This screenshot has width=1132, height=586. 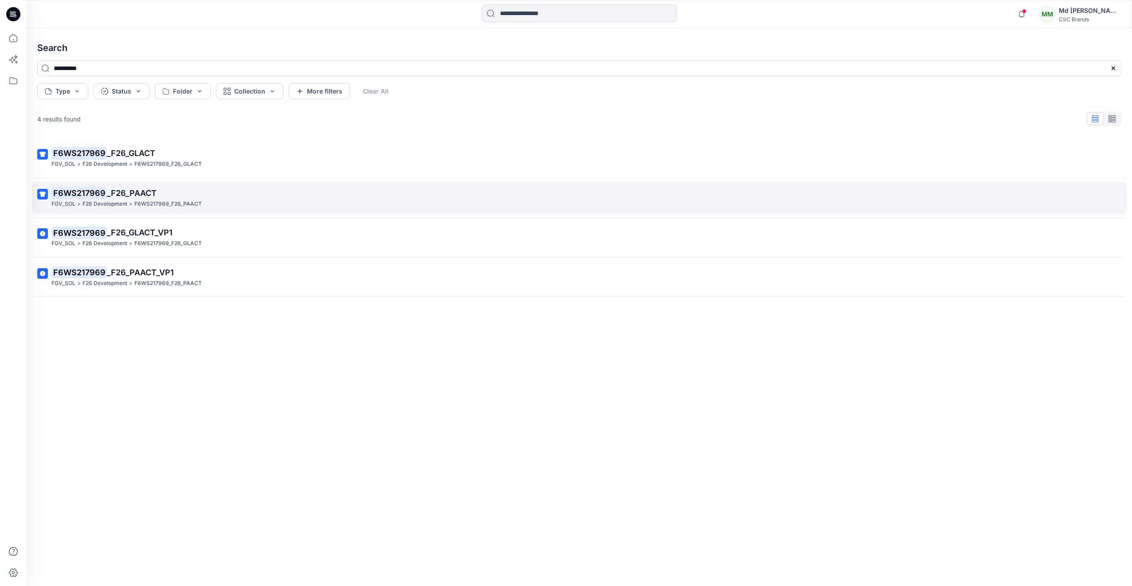 What do you see at coordinates (319, 91) in the screenshot?
I see `button: More filters` at bounding box center [319, 91].